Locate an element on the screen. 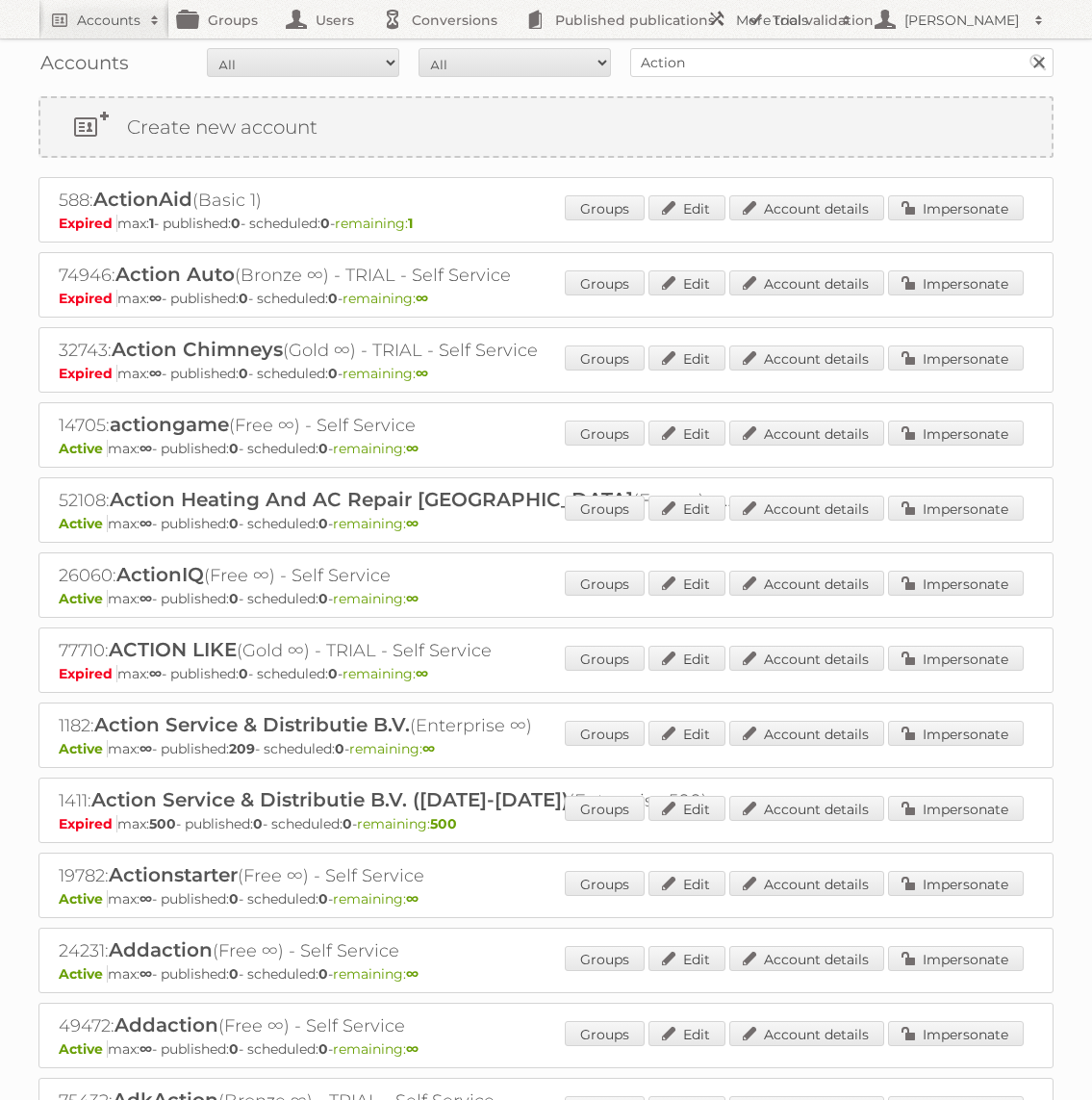 The width and height of the screenshot is (1092, 1100). h2: 32743: (Gold ∞) - TRIAL - Self Service is located at coordinates (396, 351).